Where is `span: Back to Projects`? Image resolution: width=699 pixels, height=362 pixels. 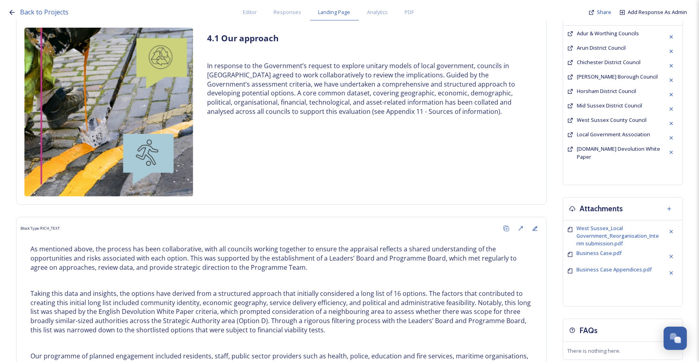
span: Back to Projects is located at coordinates (44, 12).